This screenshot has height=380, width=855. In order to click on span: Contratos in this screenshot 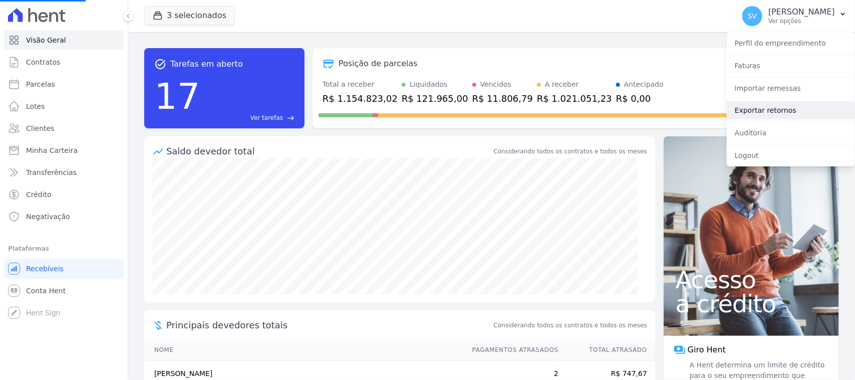, I will do `click(43, 62)`.